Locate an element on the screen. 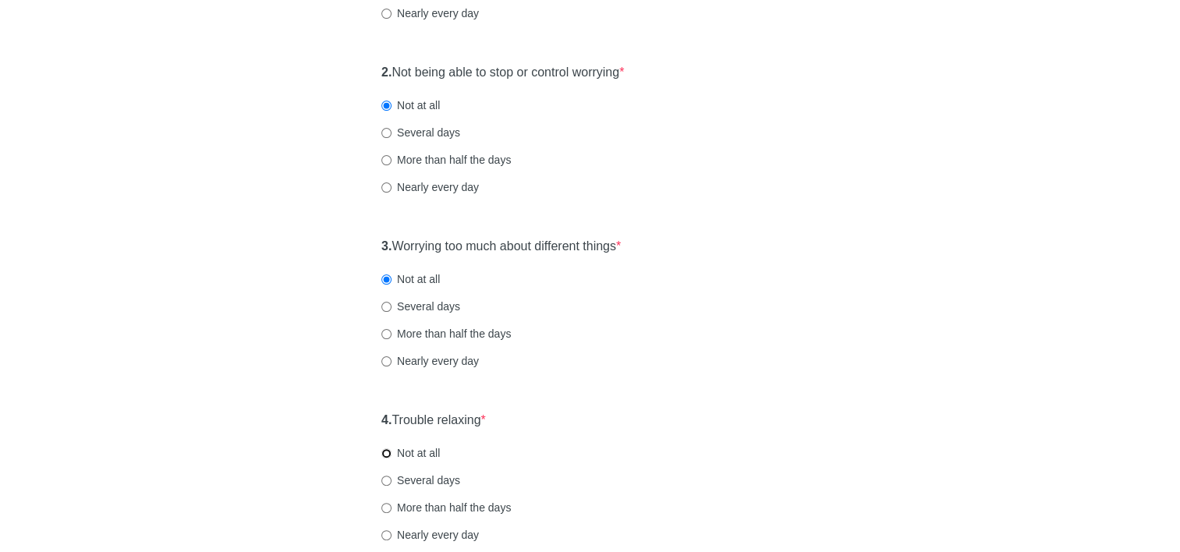 This screenshot has height=552, width=1180. label: Trouble relaxing is located at coordinates (434, 420).